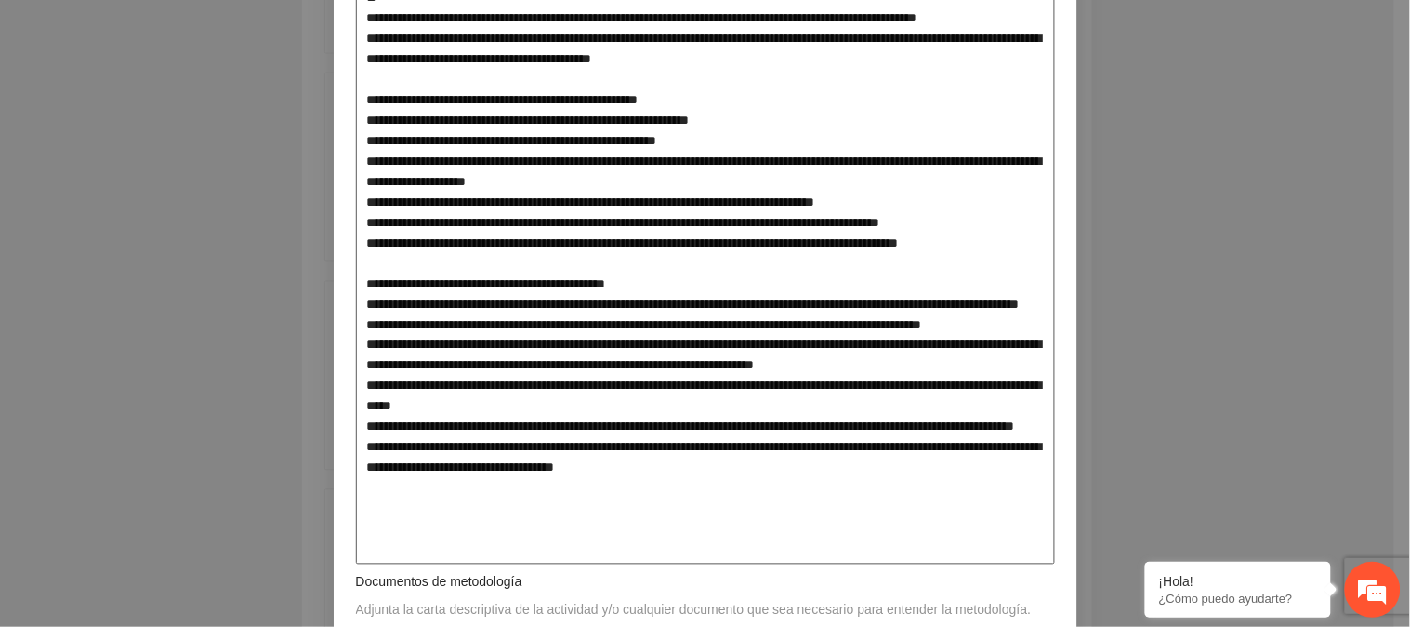 The image size is (1410, 627). I want to click on span: Estamos en línea., so click(182, 300).